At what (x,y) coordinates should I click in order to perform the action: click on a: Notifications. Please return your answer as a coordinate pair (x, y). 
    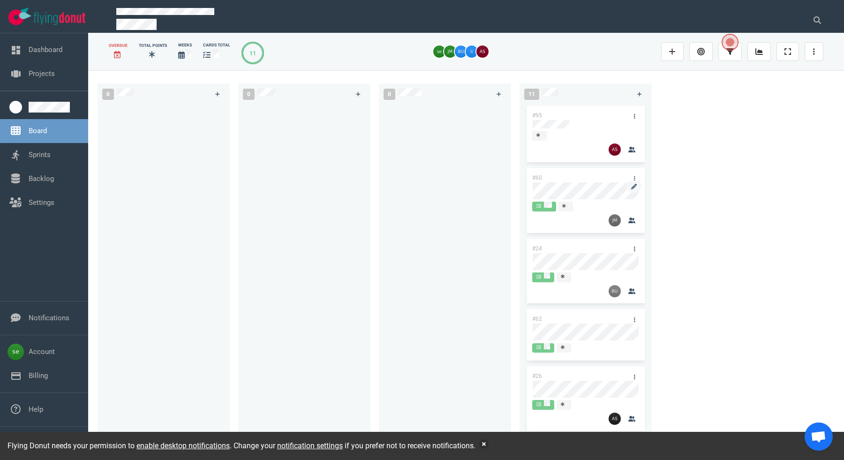
    Looking at the image, I should click on (49, 318).